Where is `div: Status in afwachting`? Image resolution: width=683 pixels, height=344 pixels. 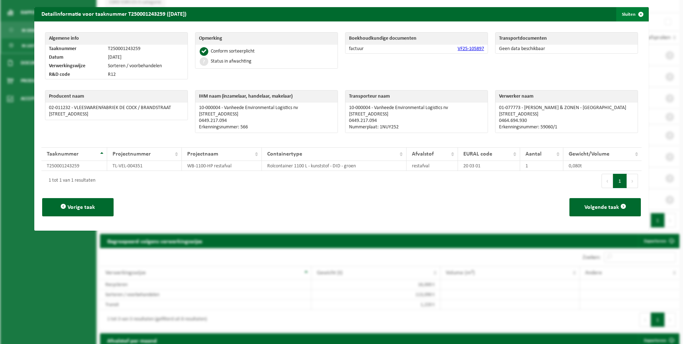
div: Status in afwachting is located at coordinates (231, 61).